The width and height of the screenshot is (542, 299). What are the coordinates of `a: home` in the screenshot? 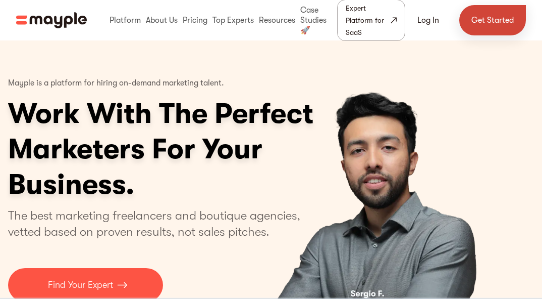 It's located at (52, 20).